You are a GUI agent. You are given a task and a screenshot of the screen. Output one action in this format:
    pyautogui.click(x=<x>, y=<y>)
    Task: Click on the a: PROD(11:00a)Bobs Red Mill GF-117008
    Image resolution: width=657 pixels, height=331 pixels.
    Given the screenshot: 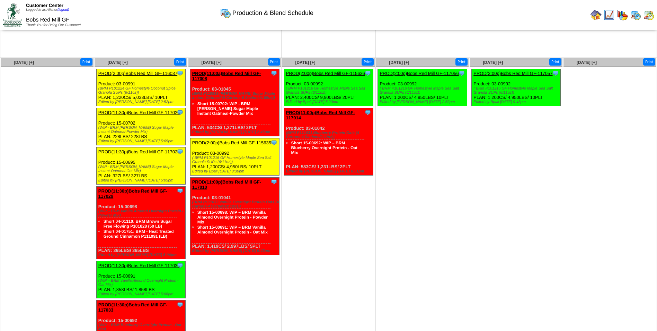 What is the action you would take?
    pyautogui.click(x=227, y=76)
    